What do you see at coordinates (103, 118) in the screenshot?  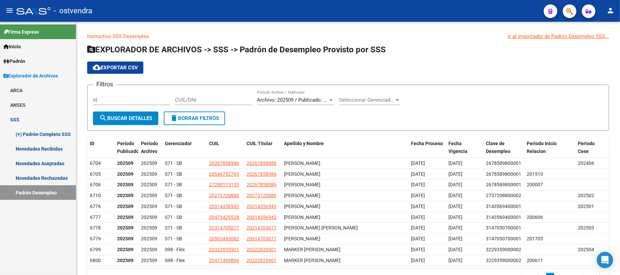 I see `mat-icon: search` at bounding box center [103, 118].